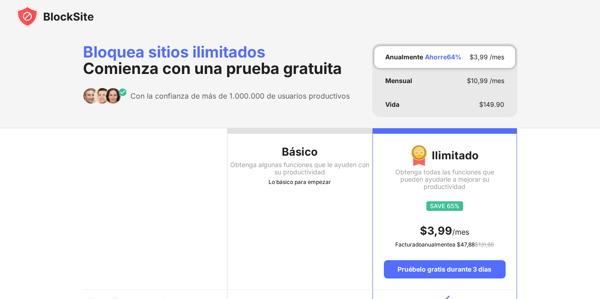 This screenshot has width=600, height=299. What do you see at coordinates (486, 244) in the screenshot?
I see `font: 131,88` at bounding box center [486, 244].